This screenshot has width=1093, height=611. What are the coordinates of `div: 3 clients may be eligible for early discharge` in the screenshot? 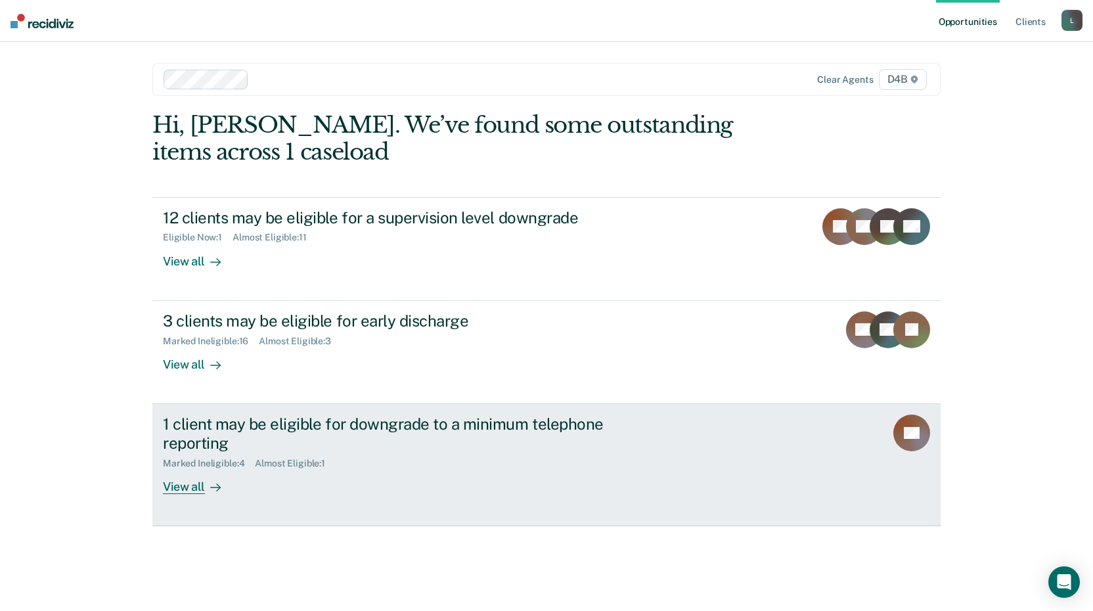 It's located at (394, 321).